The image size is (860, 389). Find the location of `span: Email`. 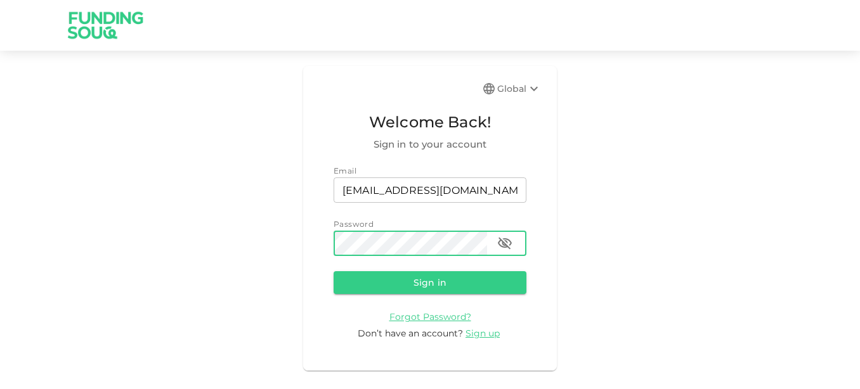

span: Email is located at coordinates (345, 171).